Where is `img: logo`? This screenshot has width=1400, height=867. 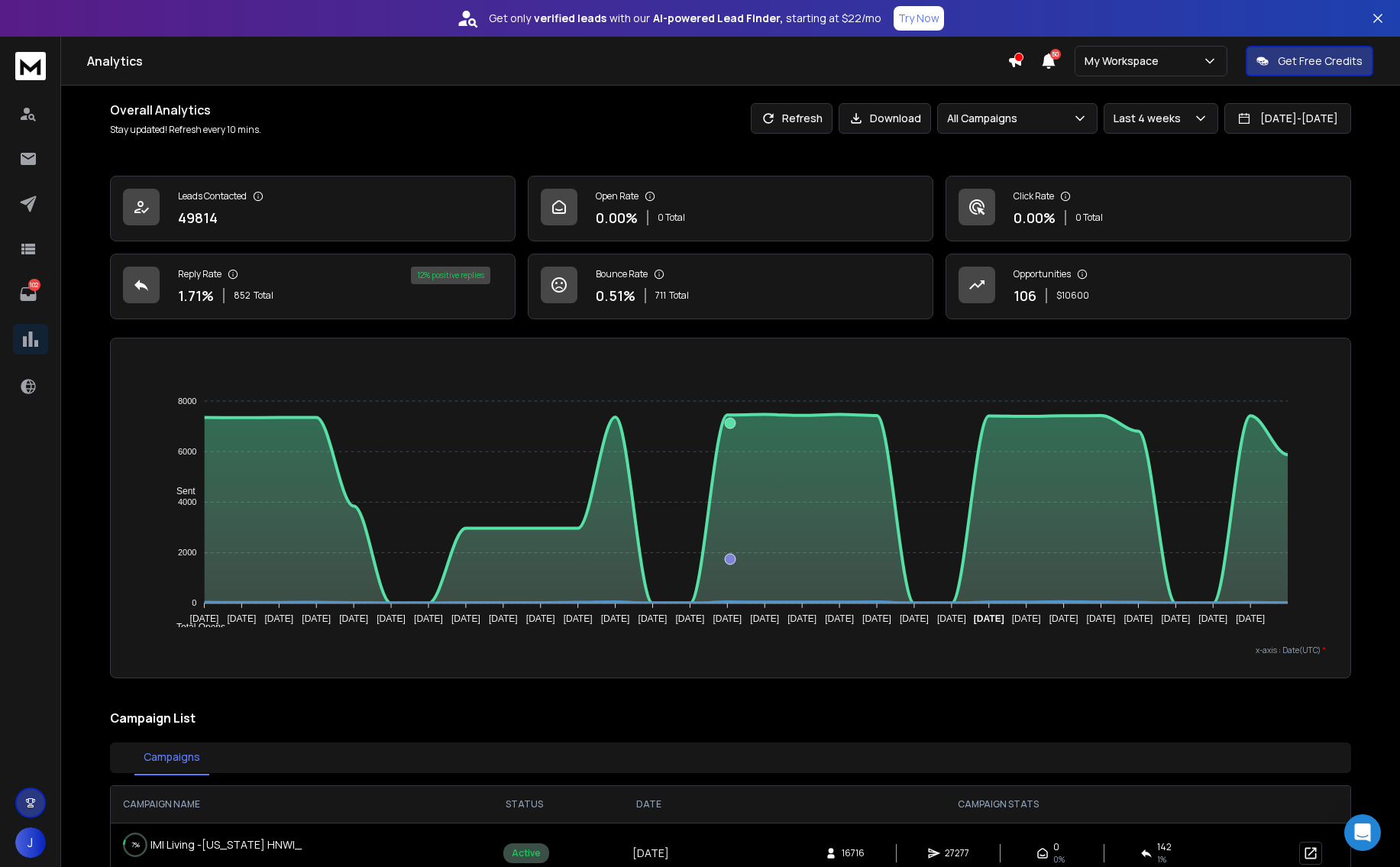
img: logo is located at coordinates (31, 66).